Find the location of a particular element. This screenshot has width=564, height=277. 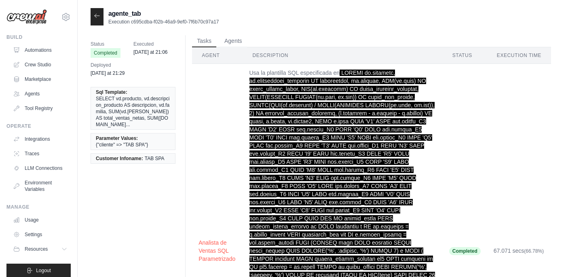

button: Tasks is located at coordinates (204, 41).